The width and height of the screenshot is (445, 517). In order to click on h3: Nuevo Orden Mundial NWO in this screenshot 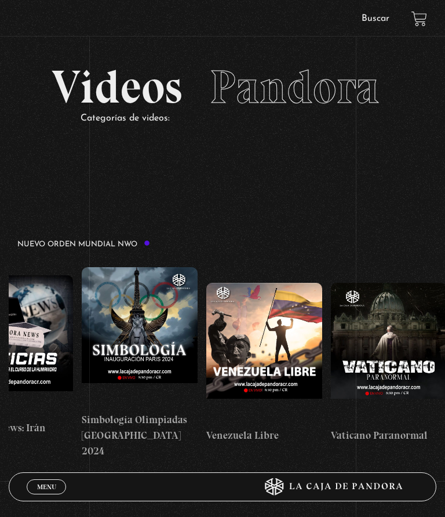, I will do `click(83, 244)`.